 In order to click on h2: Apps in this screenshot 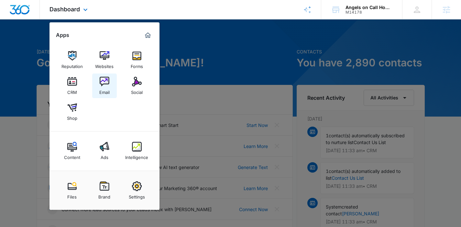, I will do `click(62, 35)`.